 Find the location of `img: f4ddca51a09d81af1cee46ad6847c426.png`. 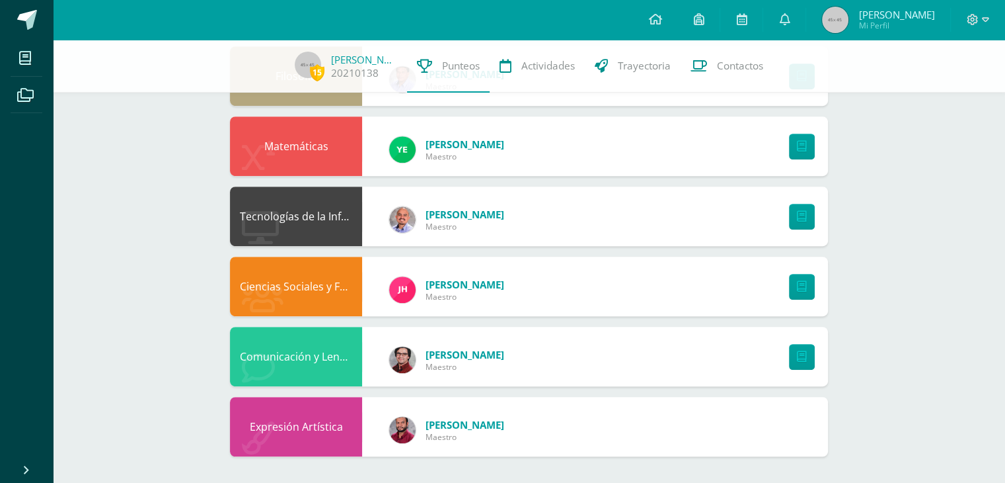

img: f4ddca51a09d81af1cee46ad6847c426.png is located at coordinates (403, 219).